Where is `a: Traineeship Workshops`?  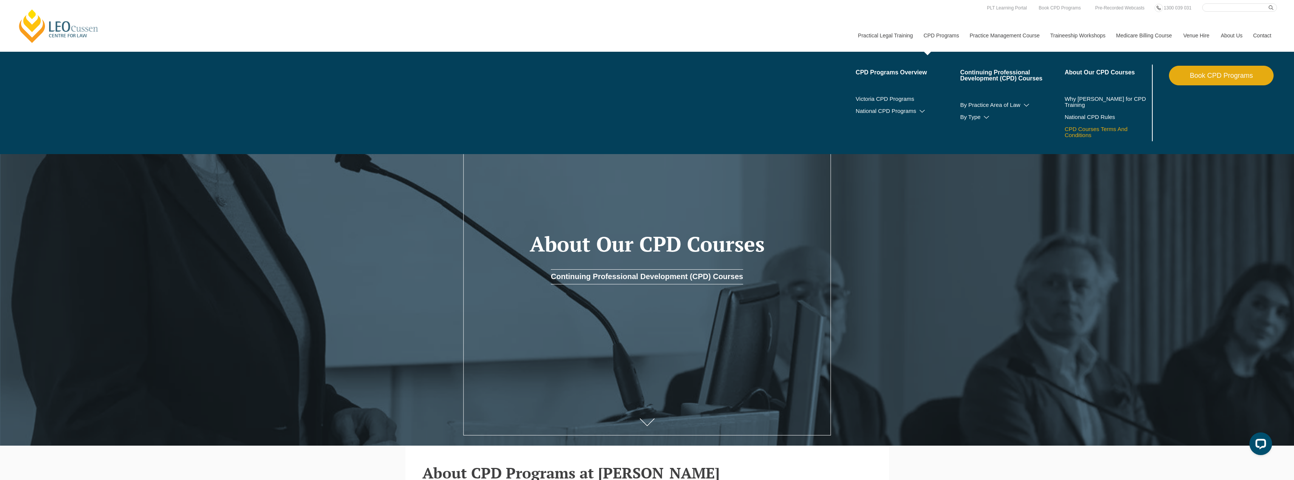
a: Traineeship Workshops is located at coordinates (1077, 36).